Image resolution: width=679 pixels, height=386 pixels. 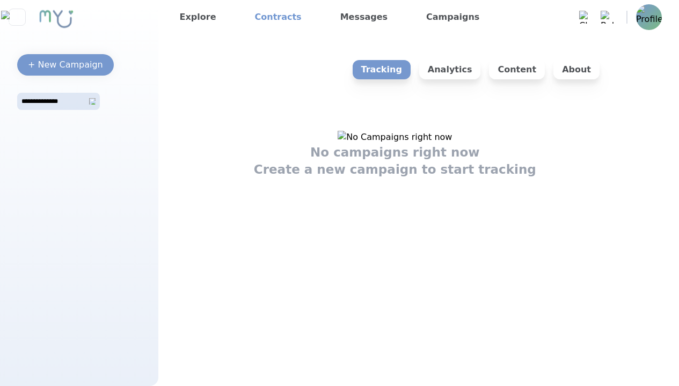 I want to click on p: Tracking, so click(x=382, y=70).